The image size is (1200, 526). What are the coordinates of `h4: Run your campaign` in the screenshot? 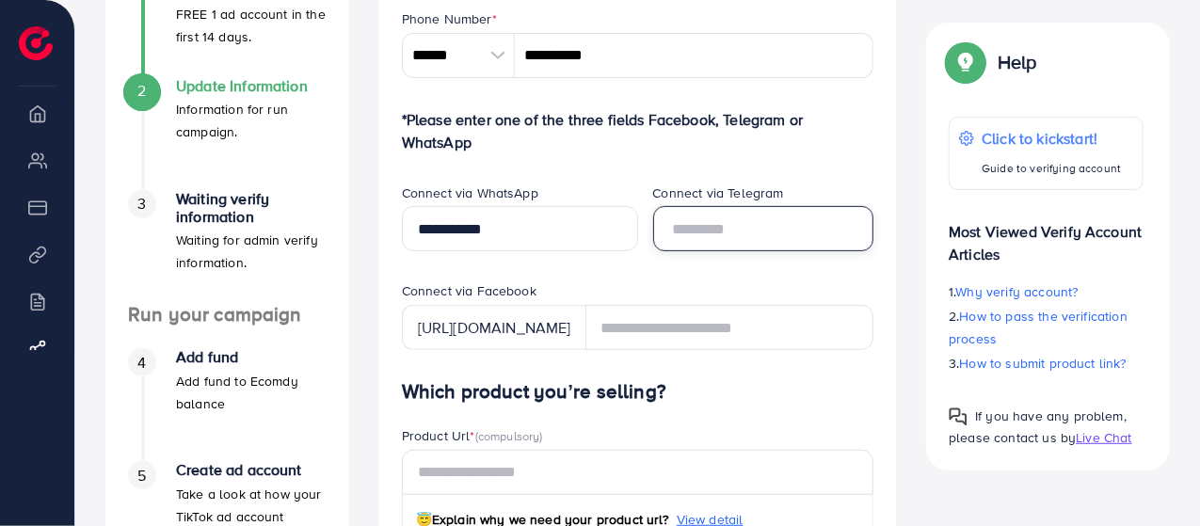 It's located at (227, 314).